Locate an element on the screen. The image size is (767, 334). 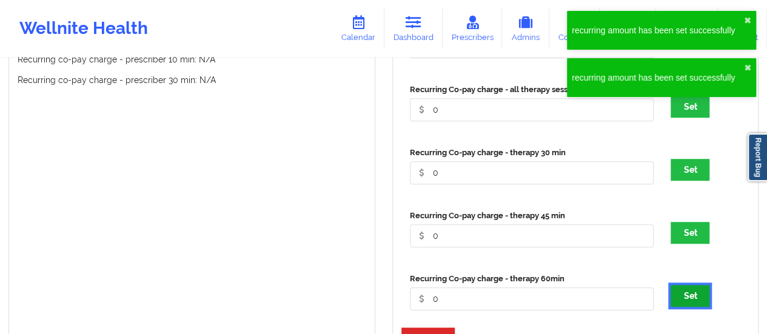
a: Admins is located at coordinates (525, 28).